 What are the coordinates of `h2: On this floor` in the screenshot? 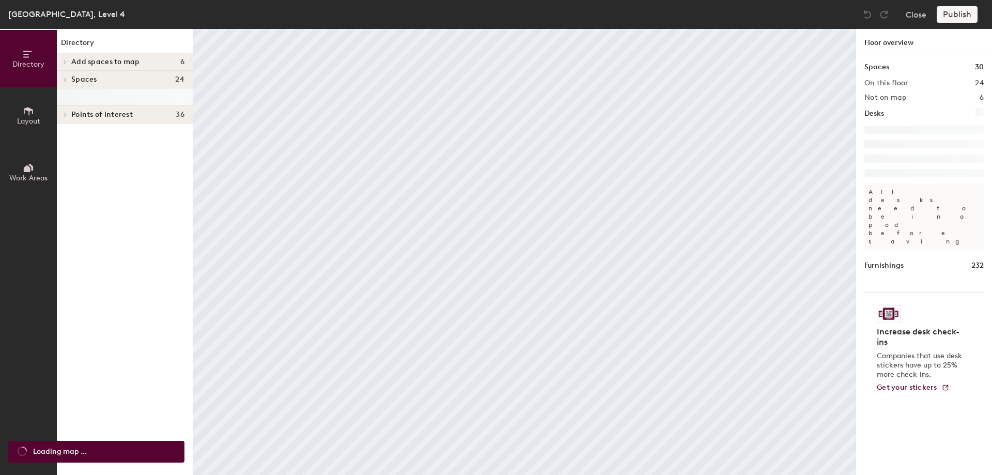 It's located at (886, 83).